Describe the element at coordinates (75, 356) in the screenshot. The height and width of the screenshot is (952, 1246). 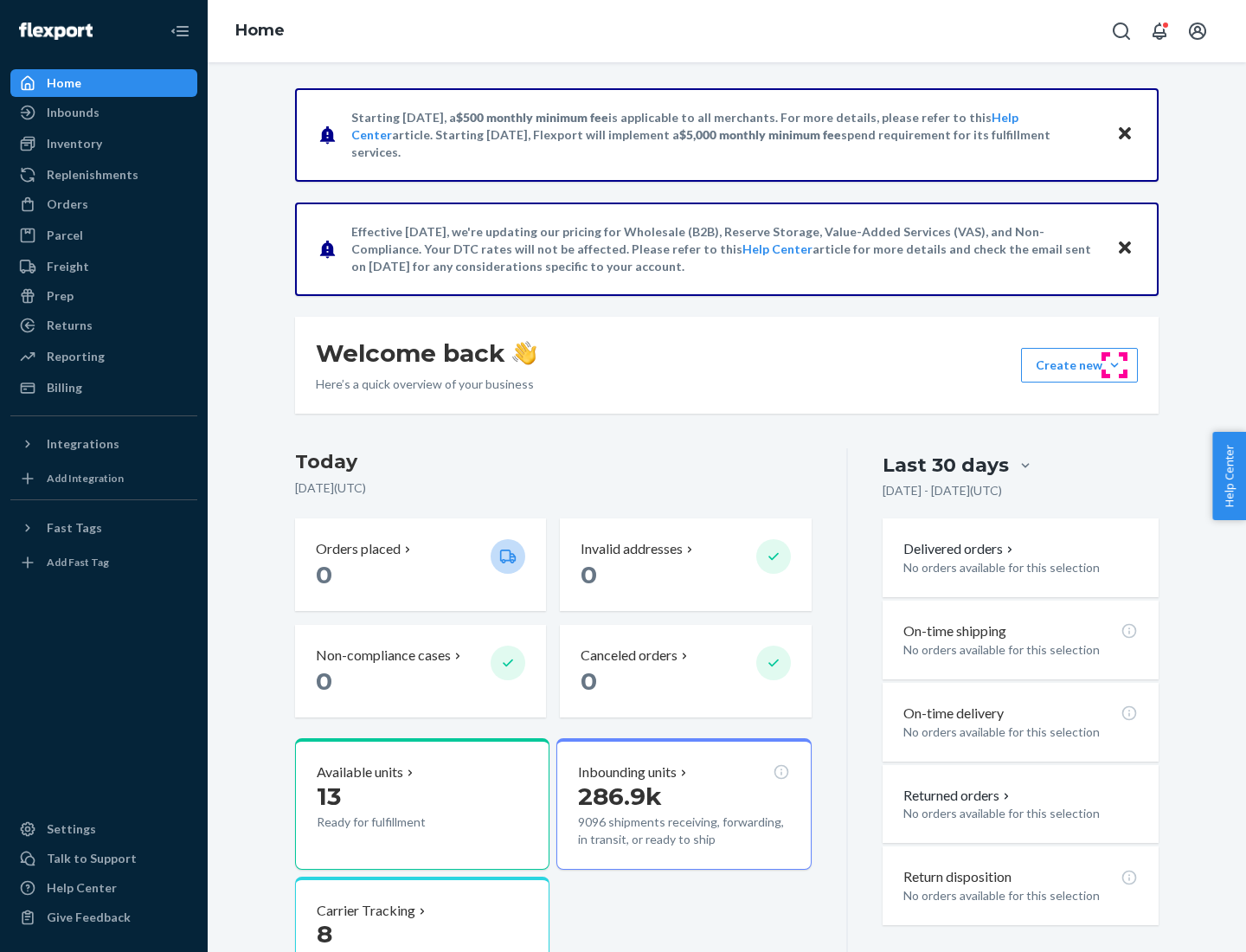
I see `div: Reporting` at that location.